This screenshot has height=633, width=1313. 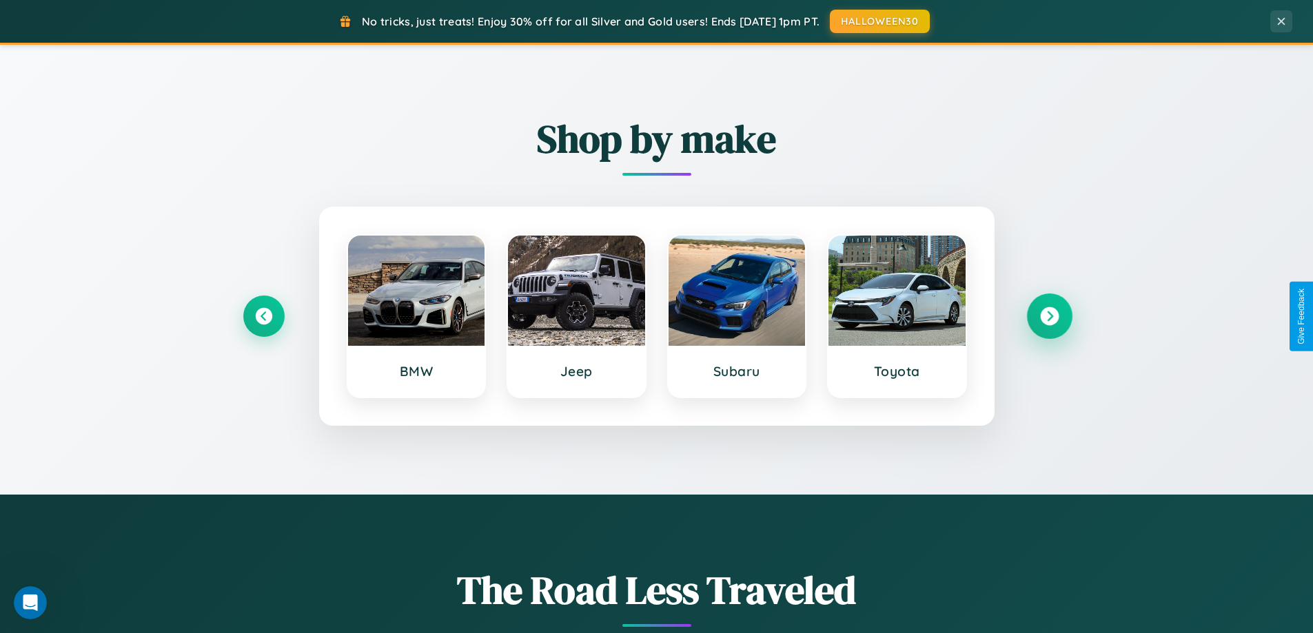 What do you see at coordinates (657, 138) in the screenshot?
I see `h2: Shop by make` at bounding box center [657, 138].